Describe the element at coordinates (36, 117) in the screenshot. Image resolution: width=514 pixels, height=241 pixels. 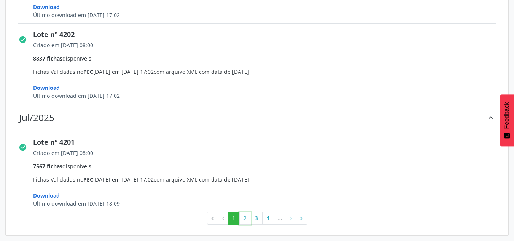
I see `div: Jul/2025` at that location.